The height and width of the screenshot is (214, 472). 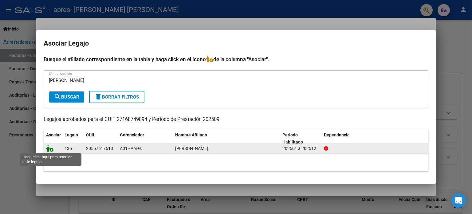 I want to click on div: 202501 a 202512, so click(x=301, y=148).